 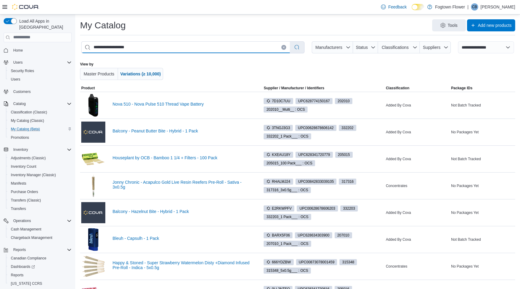 I want to click on span: 202010__Multi__ : OCS, so click(x=286, y=109).